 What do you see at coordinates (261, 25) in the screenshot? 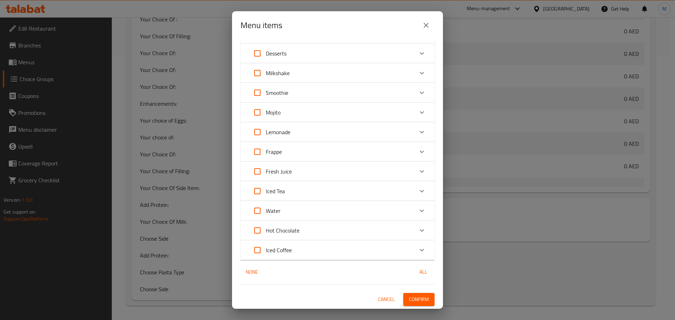
I see `h2: Menu items` at bounding box center [261, 25].